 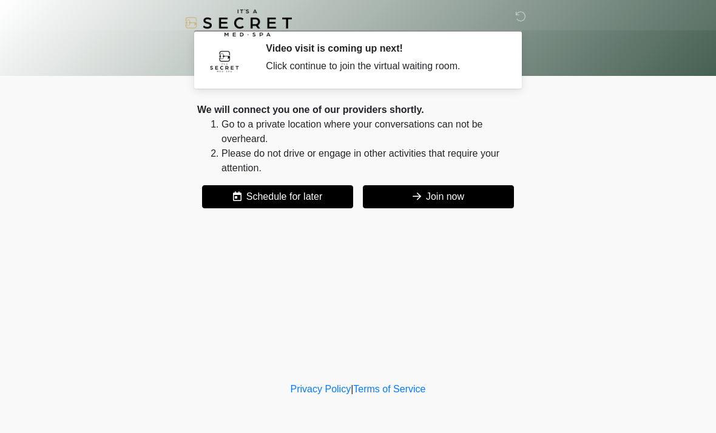 What do you see at coordinates (238, 22) in the screenshot?
I see `img: It's A Secret Med Spa Logo` at bounding box center [238, 22].